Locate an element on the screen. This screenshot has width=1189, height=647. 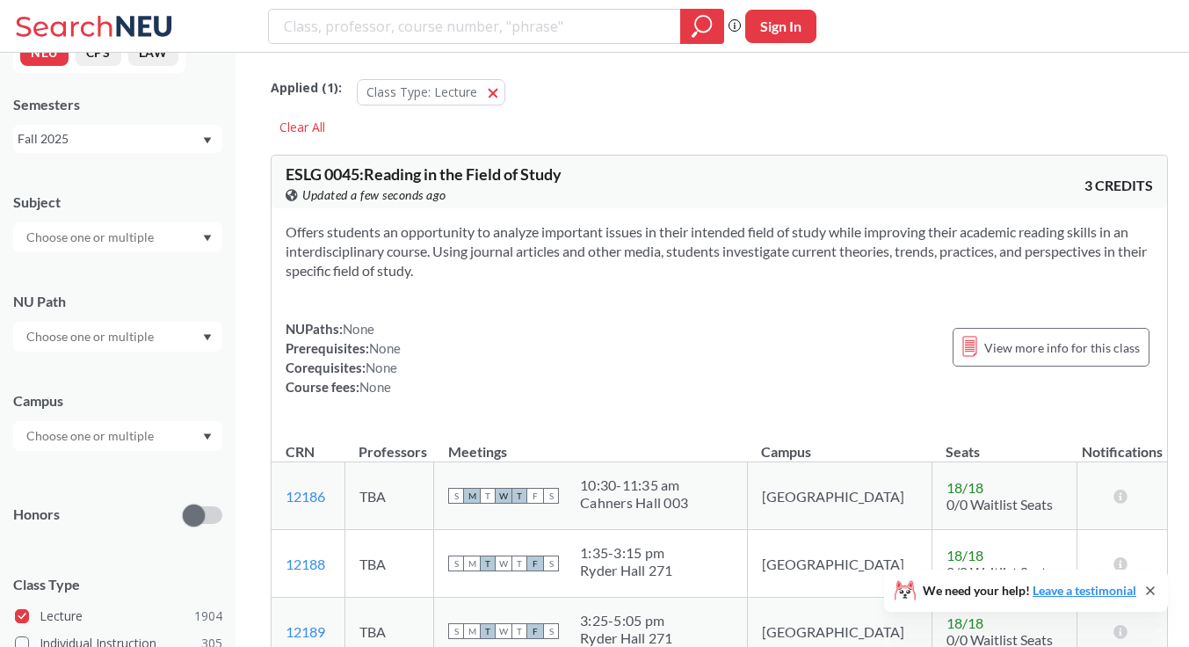
label: Lecture is located at coordinates (119, 616).